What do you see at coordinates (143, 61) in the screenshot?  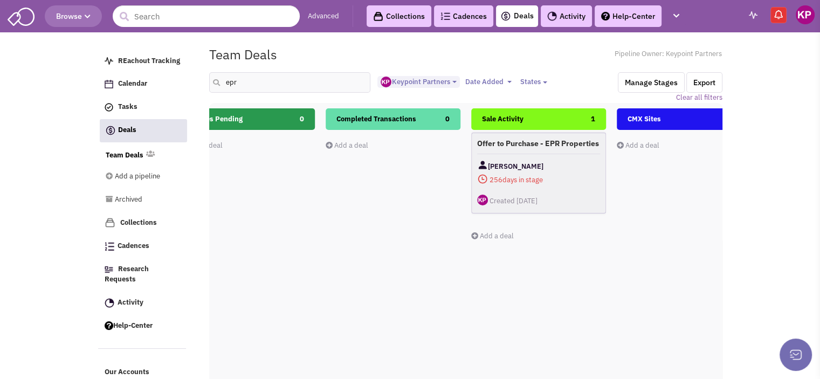 I see `a: REachout Tracking` at bounding box center [143, 61].